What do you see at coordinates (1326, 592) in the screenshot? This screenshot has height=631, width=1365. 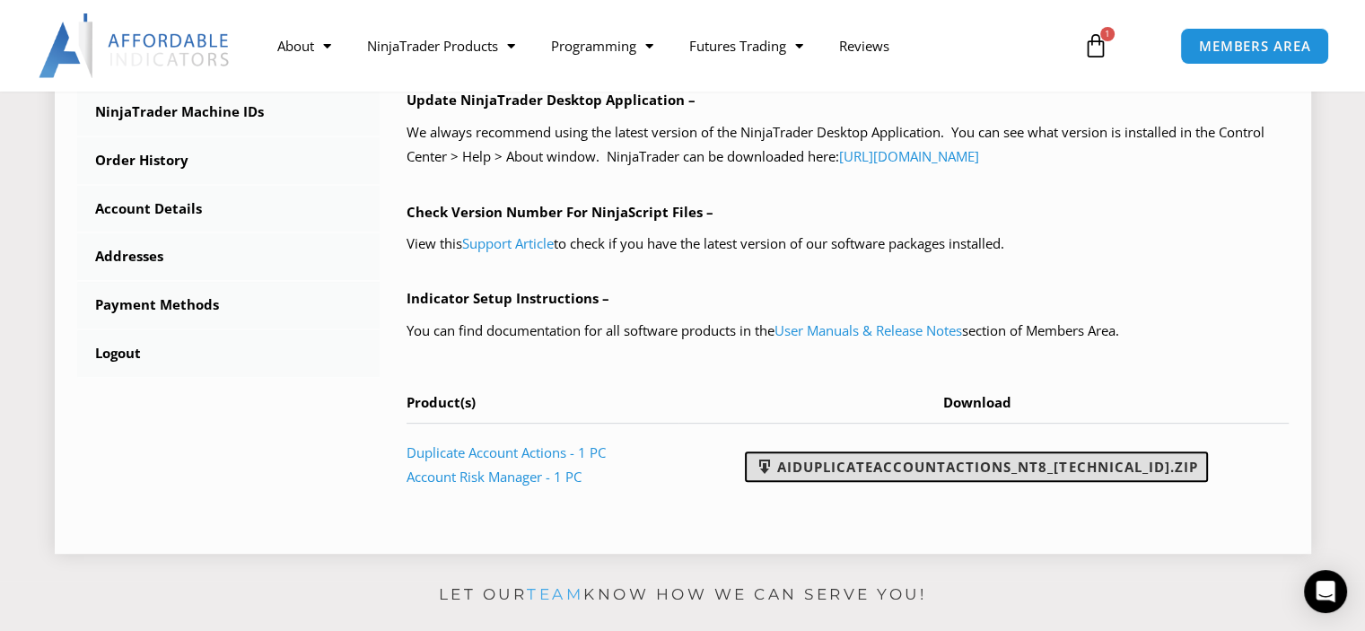 I see `div: Open Intercom Messenger` at bounding box center [1326, 592].